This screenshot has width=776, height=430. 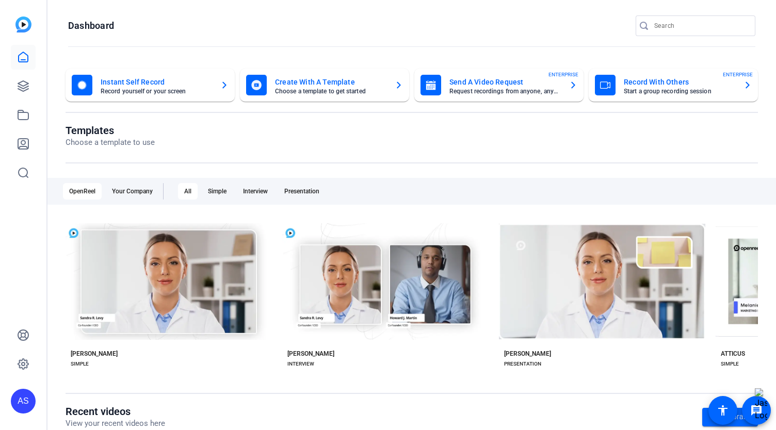 I want to click on mat-card-title: Record With Others, so click(x=679, y=82).